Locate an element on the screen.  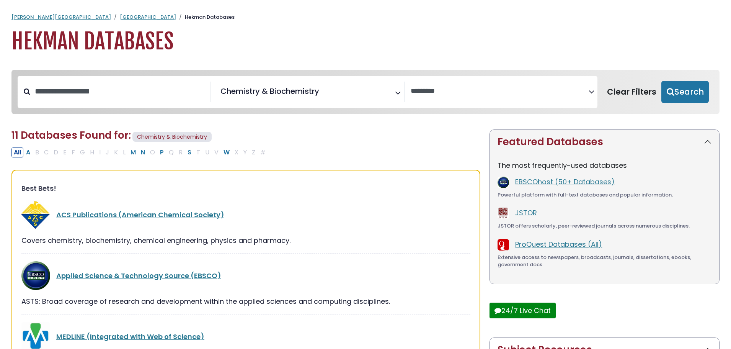
button: Filter Results P is located at coordinates (162, 152).